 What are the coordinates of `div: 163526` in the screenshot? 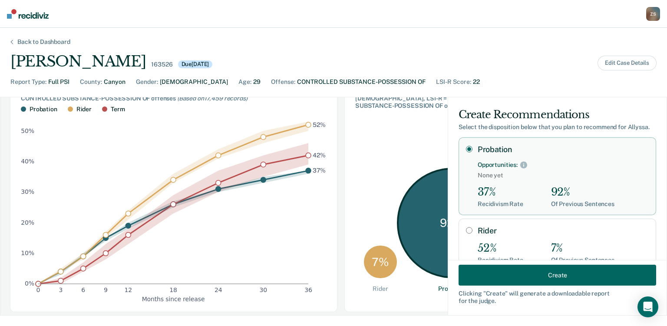 It's located at (162, 64).